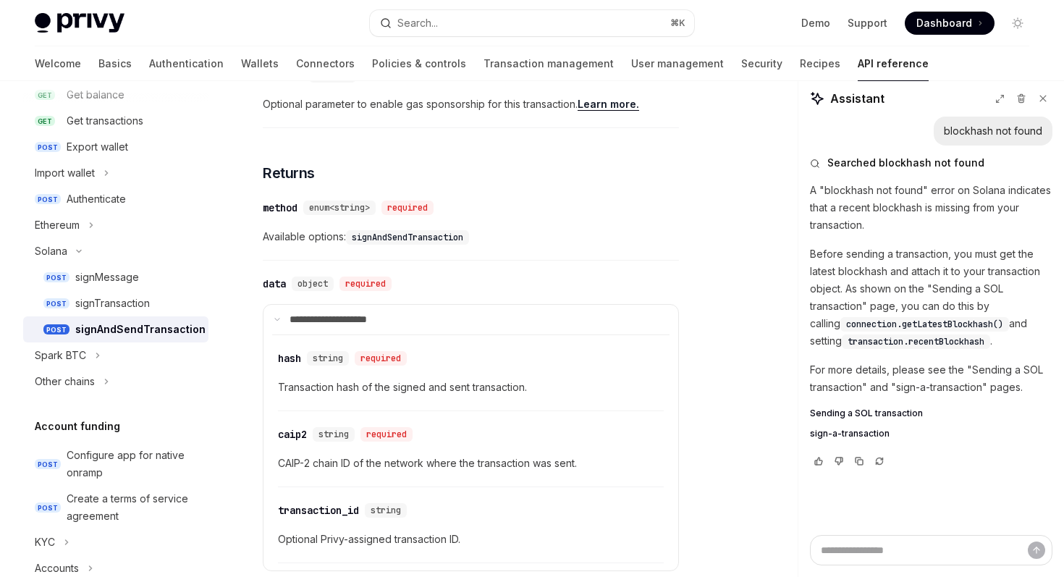 The width and height of the screenshot is (1064, 577). Describe the element at coordinates (407, 237) in the screenshot. I see `code: signAndSendTransaction` at that location.